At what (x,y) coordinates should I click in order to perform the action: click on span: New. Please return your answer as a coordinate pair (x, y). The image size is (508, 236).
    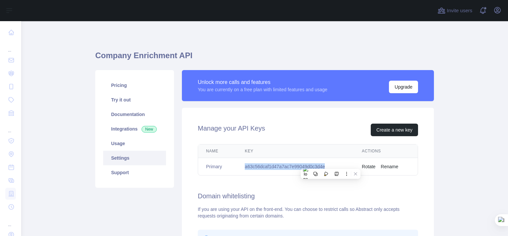
    Looking at the image, I should click on (149, 129).